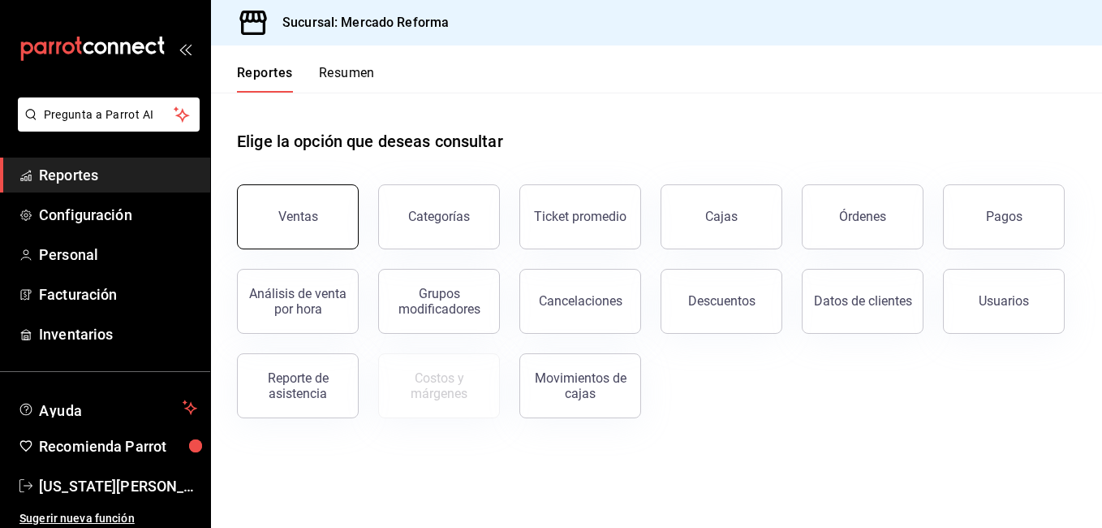 The width and height of the screenshot is (1102, 528). Describe the element at coordinates (118, 175) in the screenshot. I see `span: Reportes` at that location.